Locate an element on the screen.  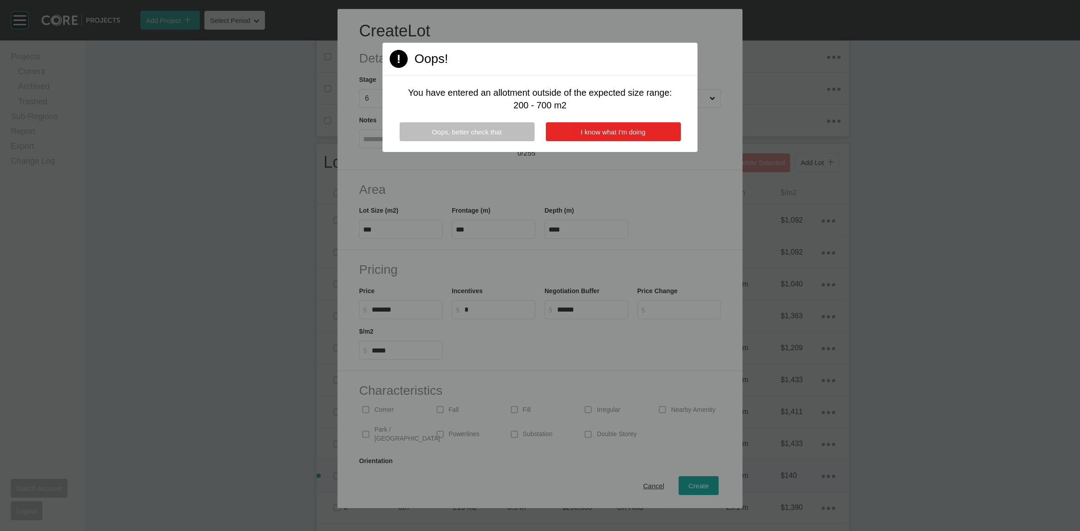
button: I know what I'm doing is located at coordinates (613, 132).